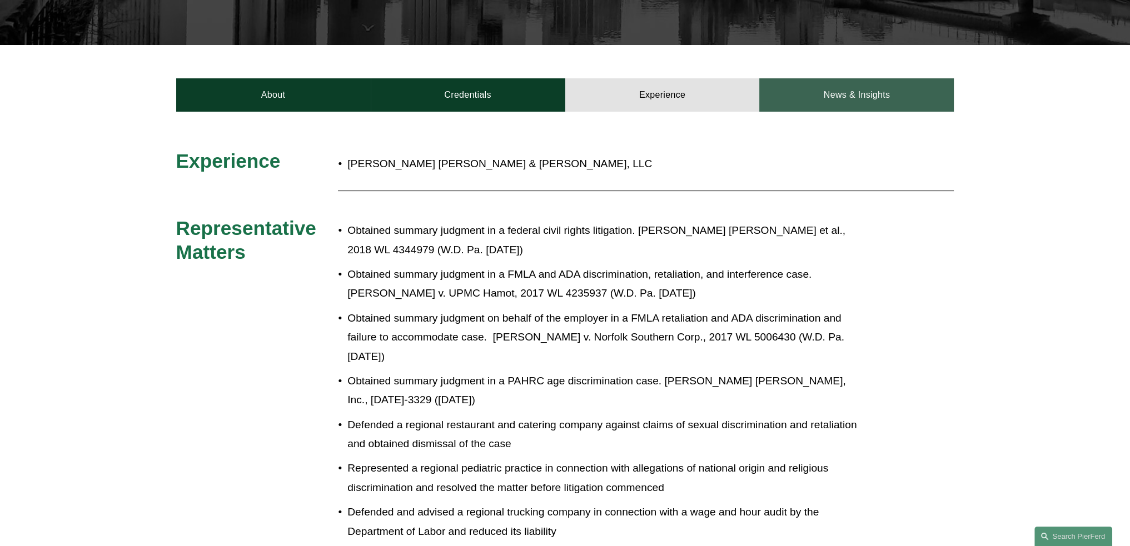 The width and height of the screenshot is (1130, 546). Describe the element at coordinates (602, 522) in the screenshot. I see `p: Defended and advised a regional trucking company in connection with a wage and hour audit by the ...` at that location.